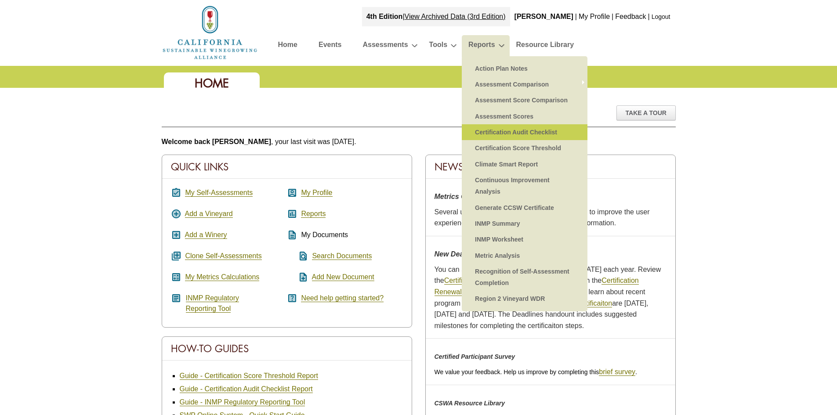 The height and width of the screenshot is (415, 837). Describe the element at coordinates (525, 299) in the screenshot. I see `a: Region 2 Vineyard WDR` at that location.